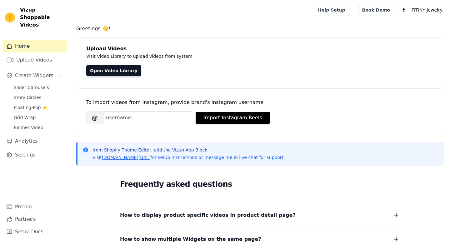 This screenshot has height=243, width=450. Describe the element at coordinates (35, 232) in the screenshot. I see `a: Setup Docs` at that location.